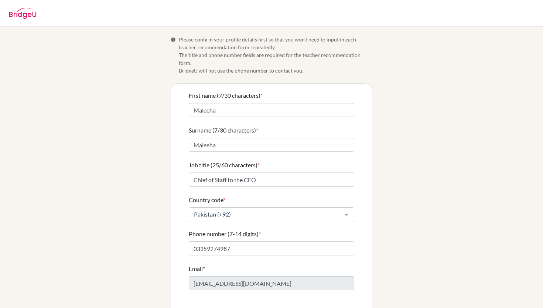 The width and height of the screenshot is (543, 308). What do you see at coordinates (272, 110) in the screenshot?
I see `input: Enter your first name` at bounding box center [272, 110].